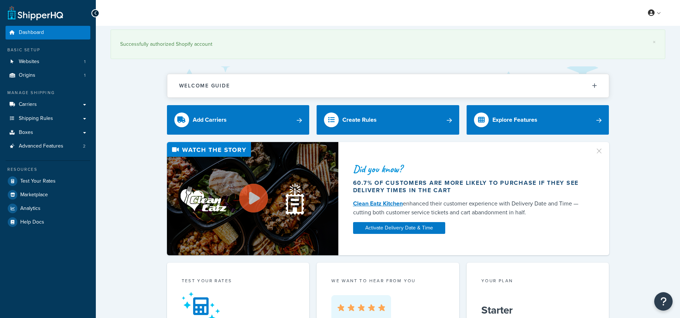  What do you see at coordinates (48, 181) in the screenshot?
I see `a: Test Your Rates` at bounding box center [48, 181].